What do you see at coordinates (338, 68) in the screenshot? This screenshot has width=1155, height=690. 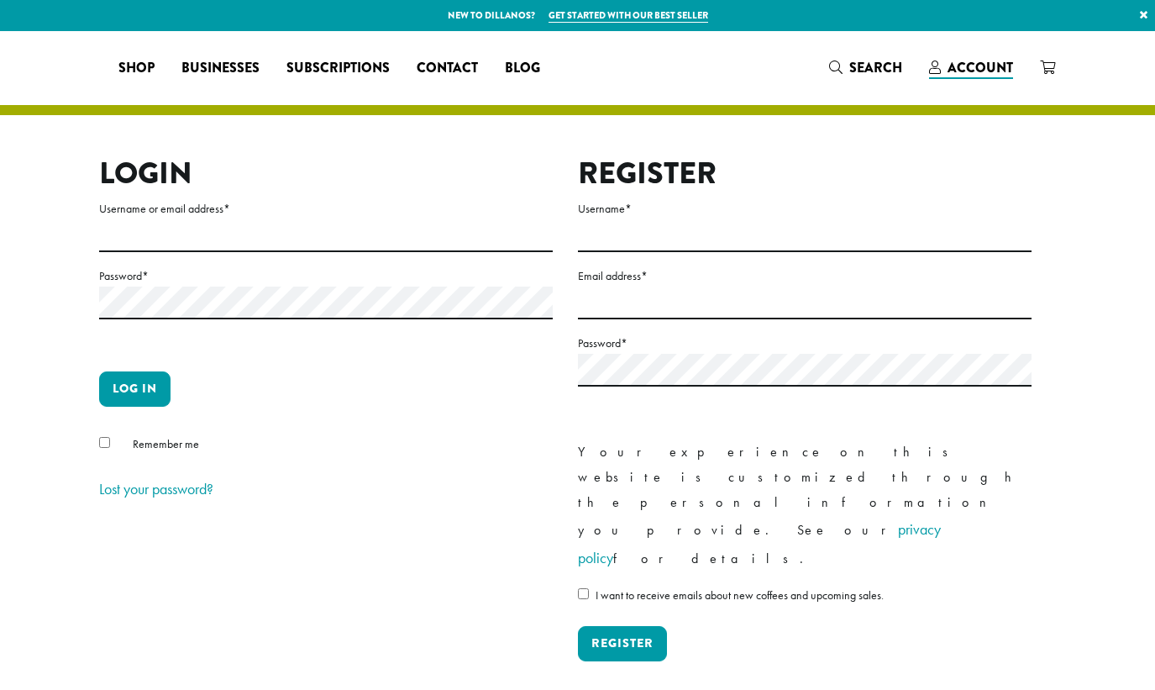 I see `span: Subscriptions` at bounding box center [338, 68].